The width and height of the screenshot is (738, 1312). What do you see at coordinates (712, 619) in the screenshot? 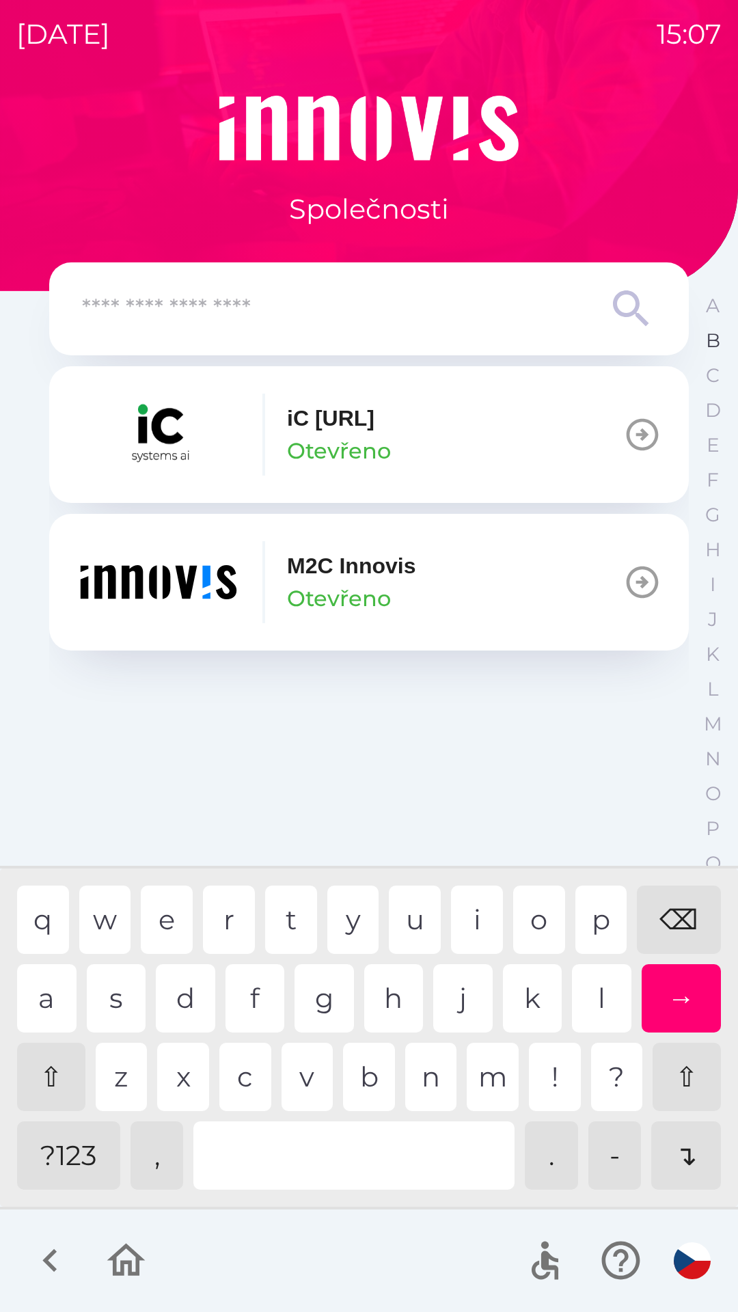
I see `p: J` at bounding box center [712, 619].